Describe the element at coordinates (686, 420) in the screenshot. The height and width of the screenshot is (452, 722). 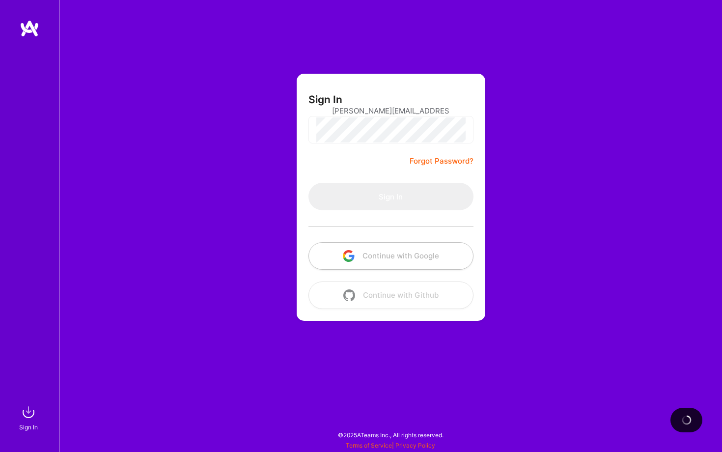
I see `img: loading` at that location.